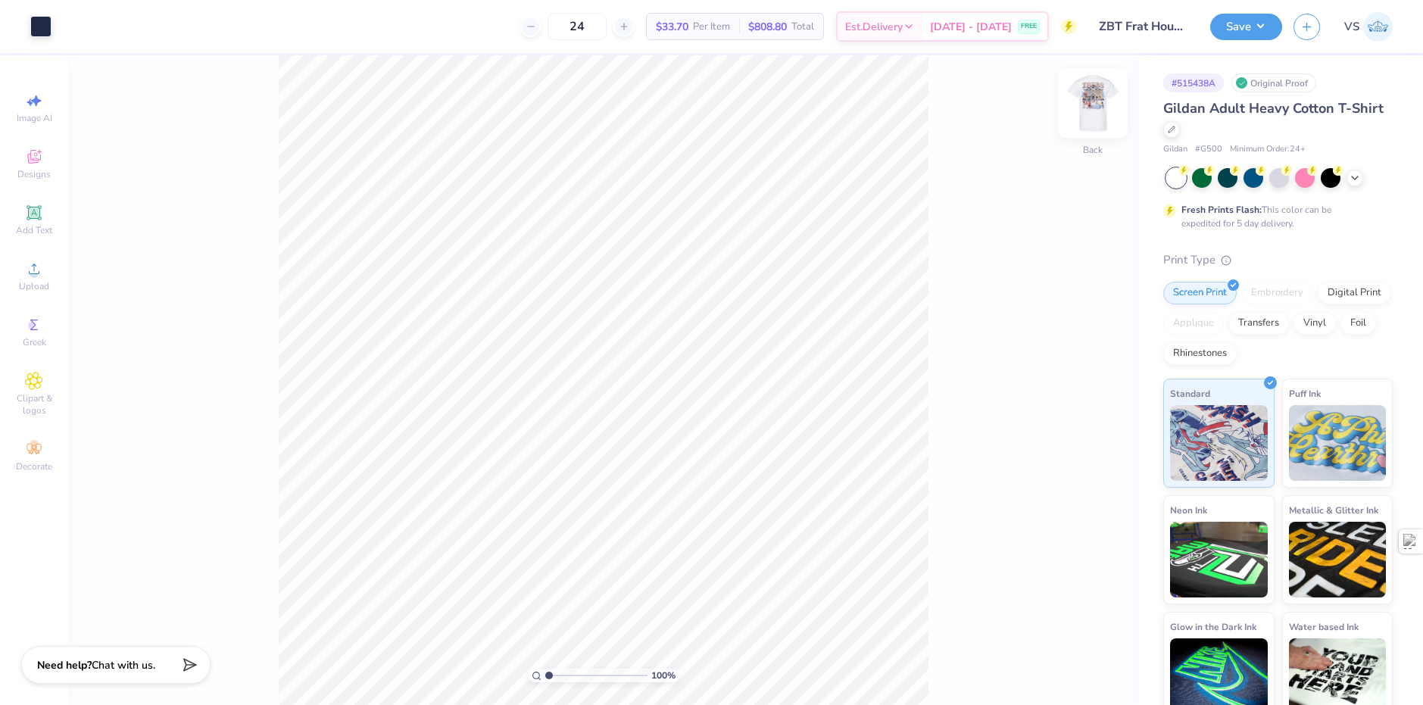 The height and width of the screenshot is (705, 1423). I want to click on strong: Fresh Prints Flash:, so click(1221, 210).